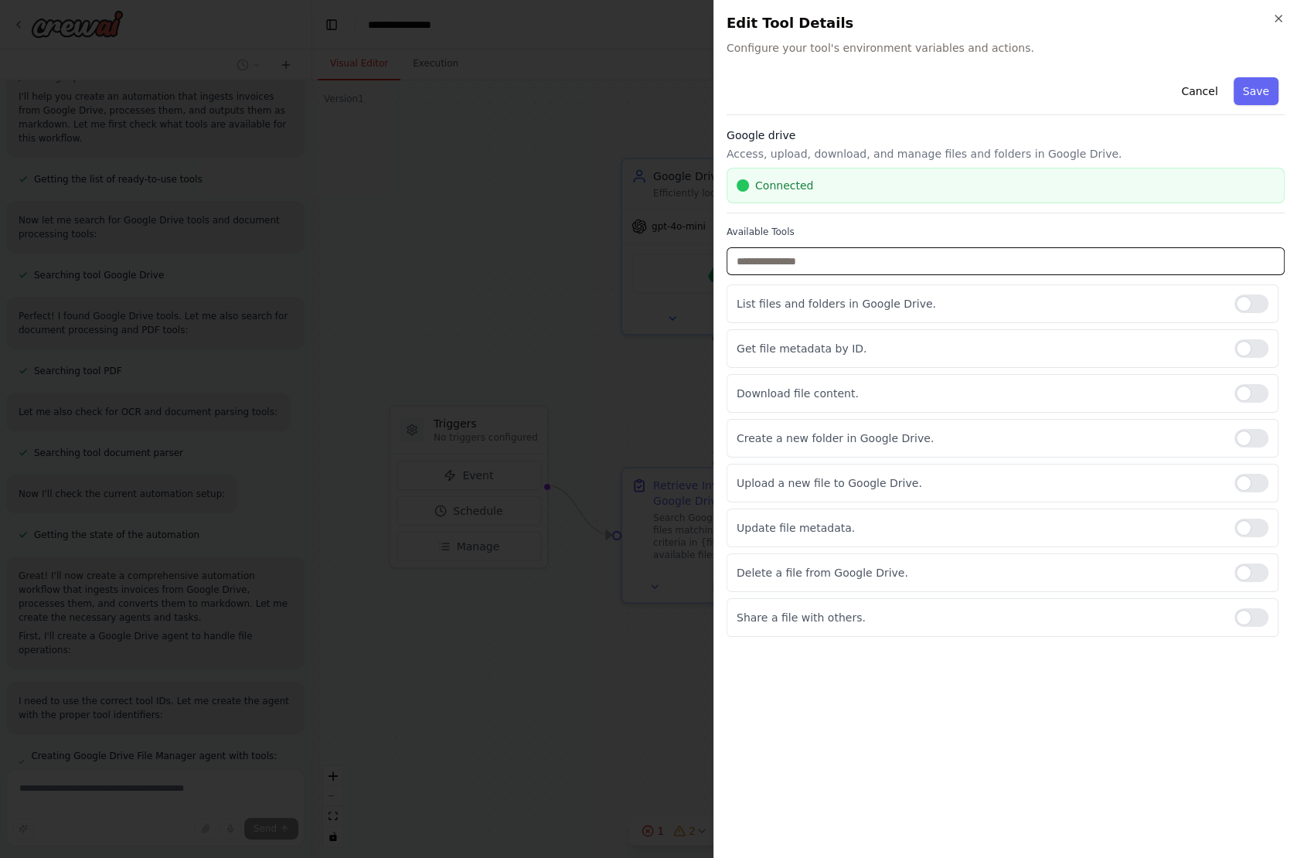 The width and height of the screenshot is (1297, 858). Describe the element at coordinates (1006, 154) in the screenshot. I see `p: Access, upload, download, and manage files and folders in Google Drive.` at that location.